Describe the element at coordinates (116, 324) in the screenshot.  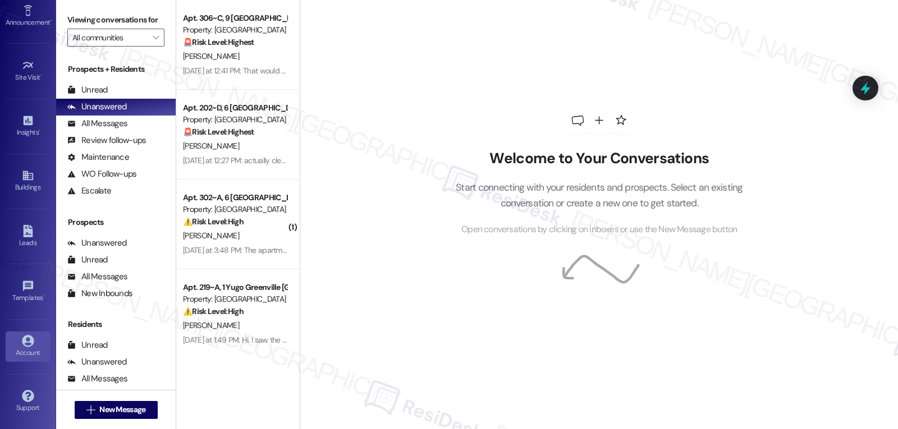
I see `div: Residents` at that location.